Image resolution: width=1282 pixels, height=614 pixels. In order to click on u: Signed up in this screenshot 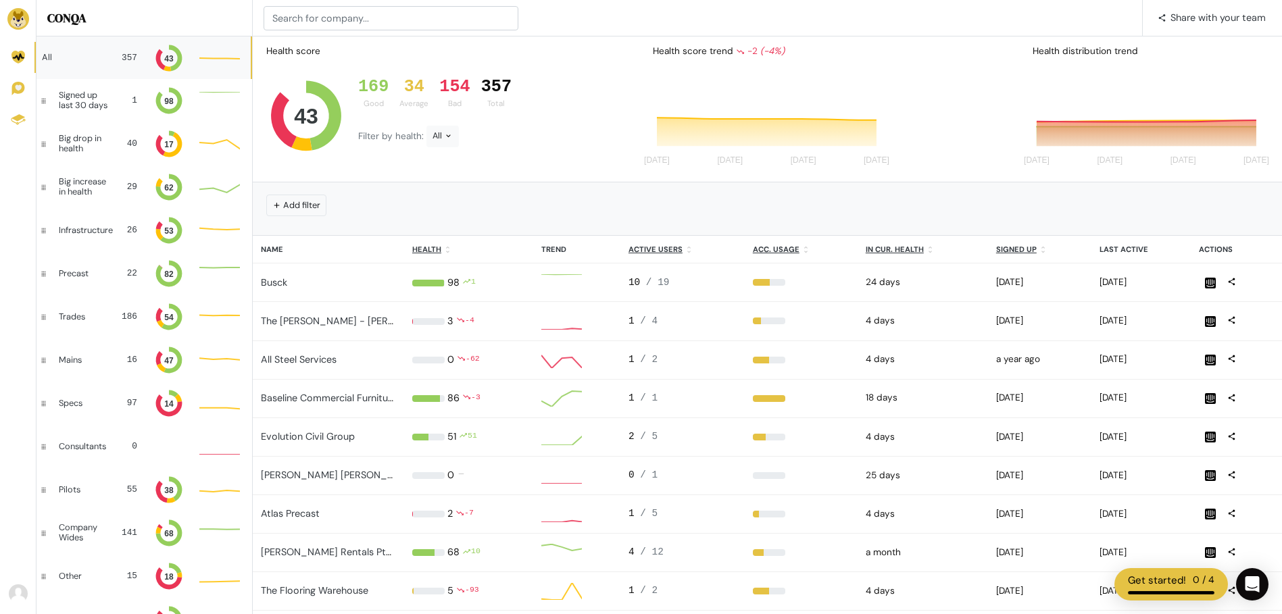, I will do `click(1016, 249)`.